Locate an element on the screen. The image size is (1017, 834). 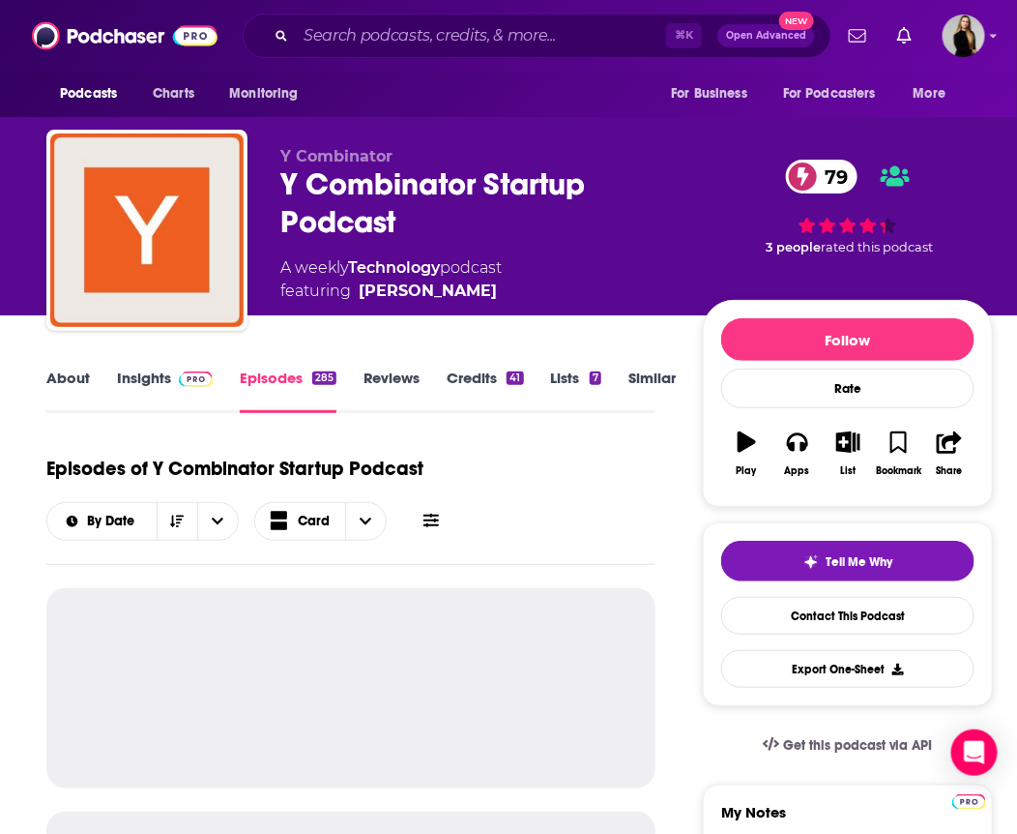
span: ⌘ K is located at coordinates (684, 36).